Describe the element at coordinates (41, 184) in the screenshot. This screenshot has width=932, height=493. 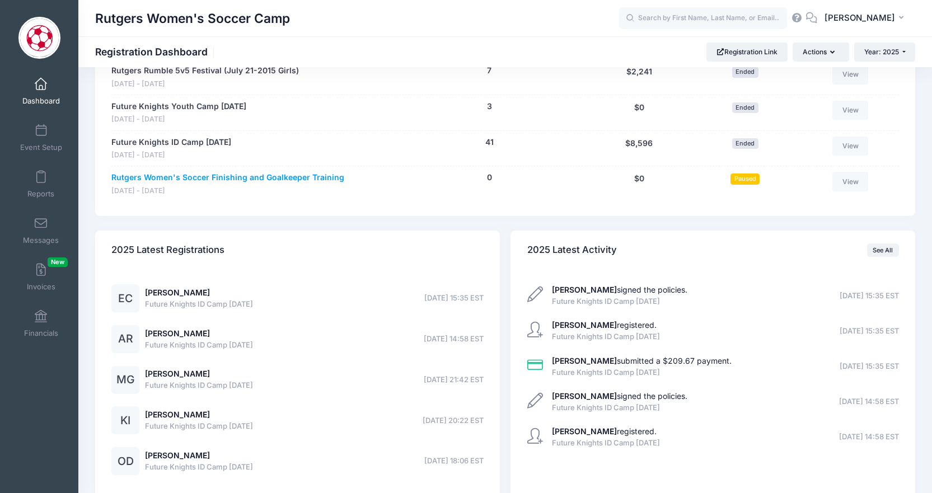
I see `a: Reports` at that location.